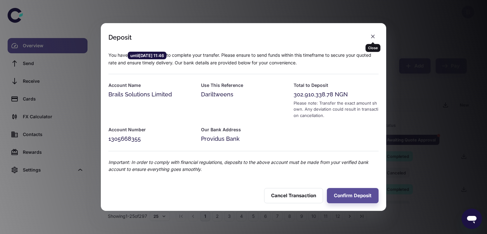 The image size is (487, 234). What do you see at coordinates (243, 85) in the screenshot?
I see `h6: Use This Reference` at bounding box center [243, 85].